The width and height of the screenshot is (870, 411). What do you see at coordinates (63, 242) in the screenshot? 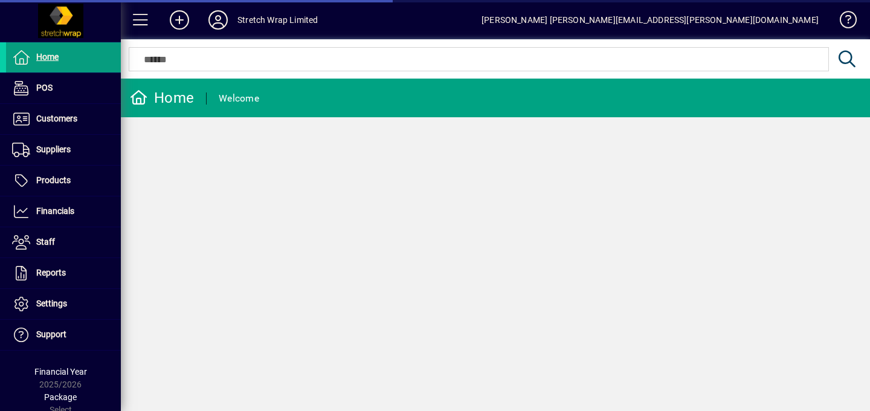
I see `a: Staff` at bounding box center [63, 242].